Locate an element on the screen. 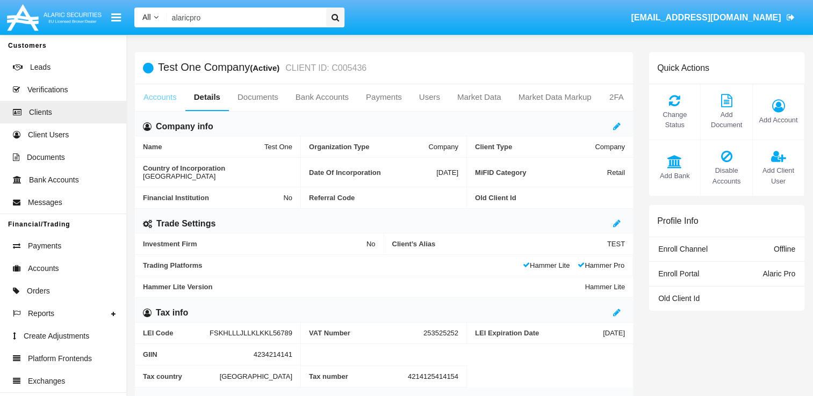  span: Add Client User is located at coordinates (778, 176).